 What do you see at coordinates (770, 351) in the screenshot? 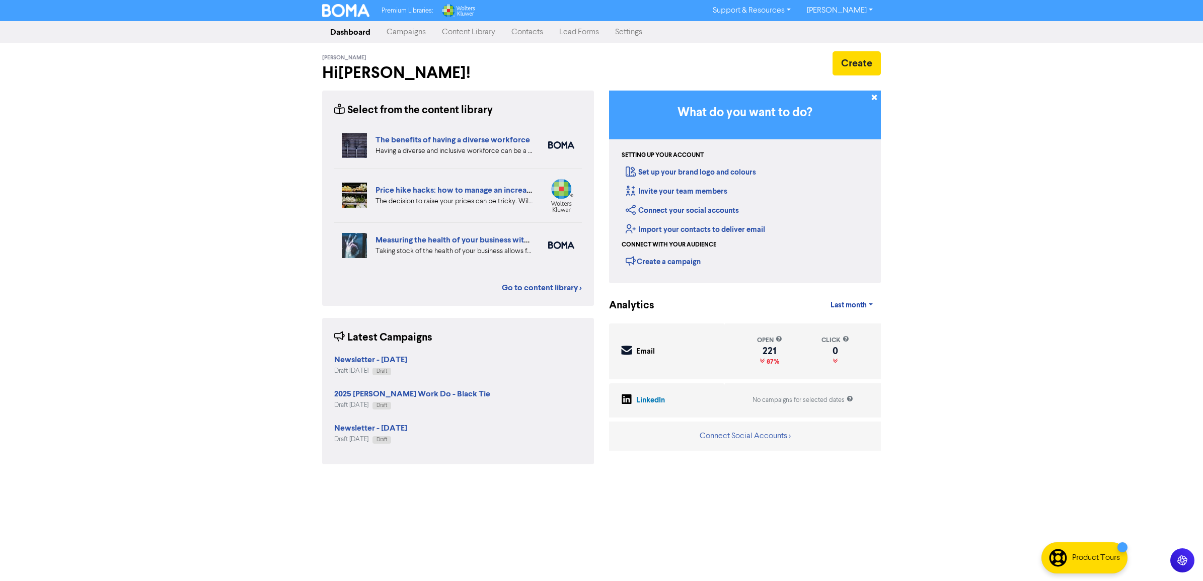
I see `div: 221` at bounding box center [770, 351].